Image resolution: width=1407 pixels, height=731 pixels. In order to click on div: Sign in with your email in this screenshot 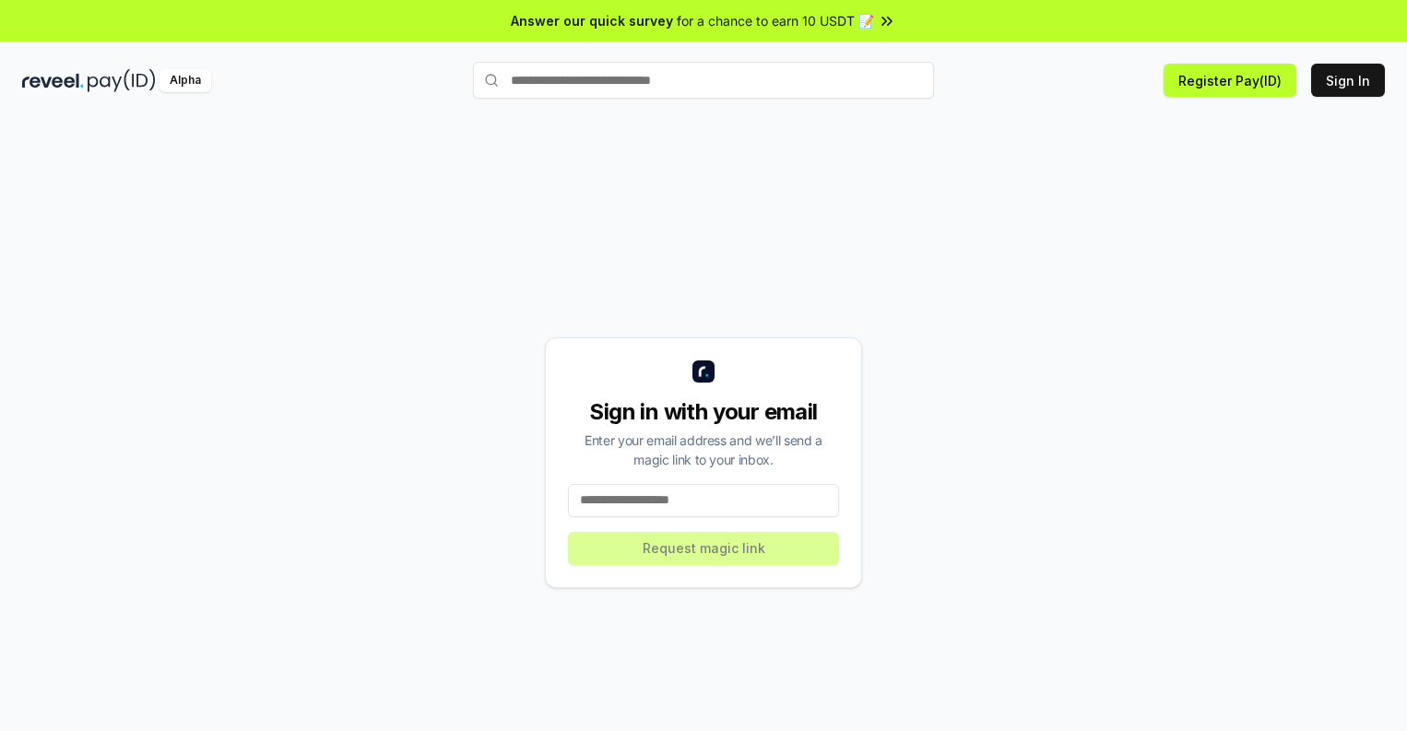, I will do `click(703, 412)`.